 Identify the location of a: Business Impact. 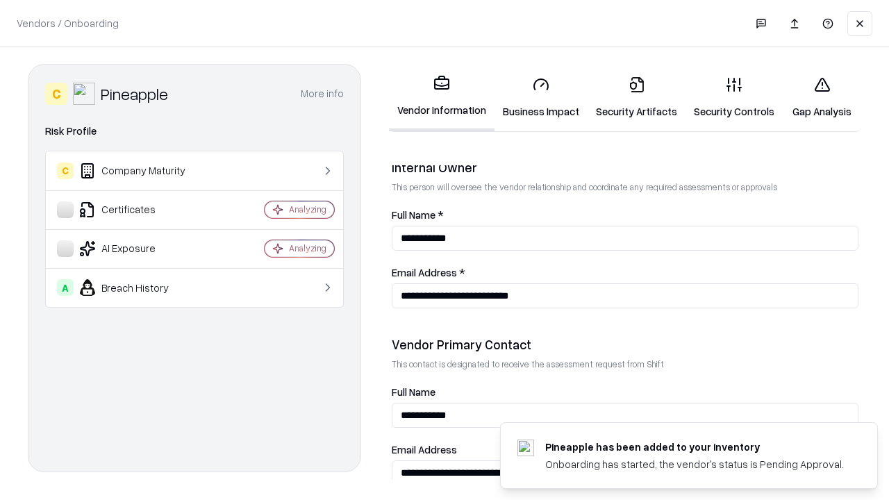
(541, 97).